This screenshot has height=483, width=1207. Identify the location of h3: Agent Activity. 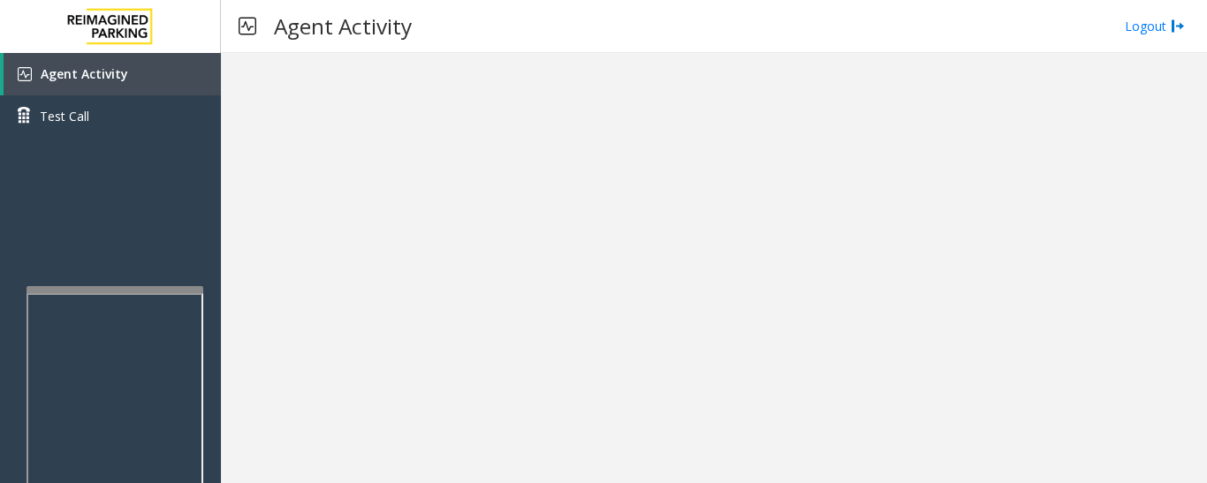
(343, 26).